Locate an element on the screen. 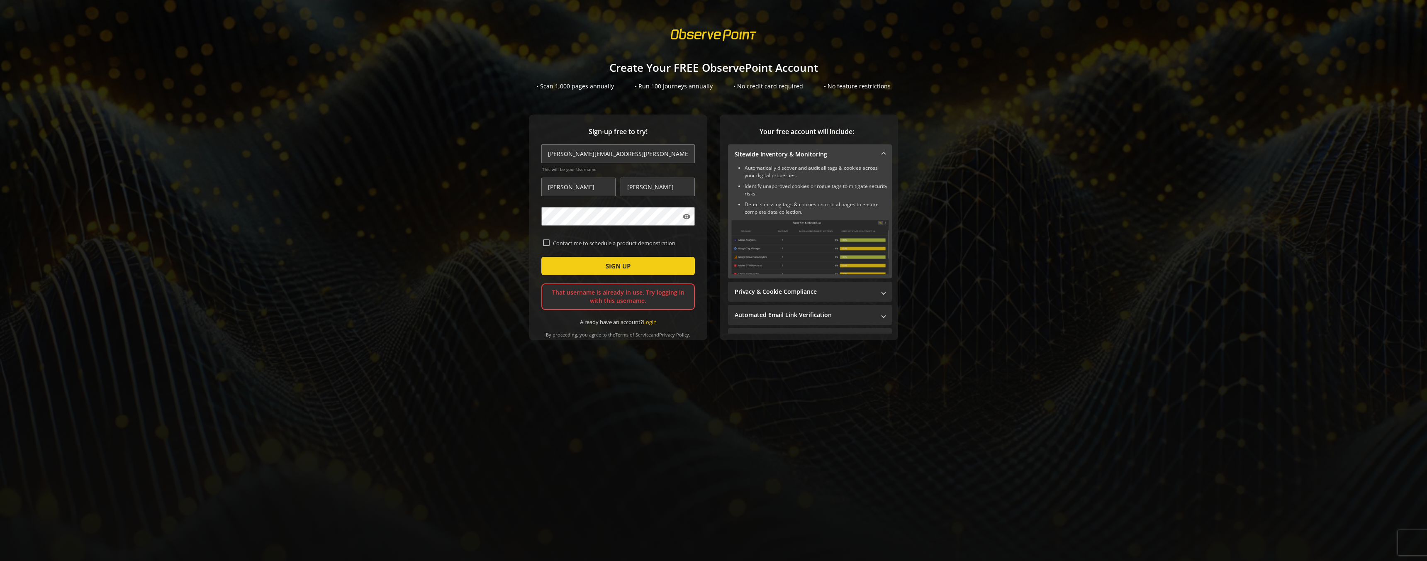  mat-expansion-panel-header: Automated Email Link Verification is located at coordinates (810, 315).